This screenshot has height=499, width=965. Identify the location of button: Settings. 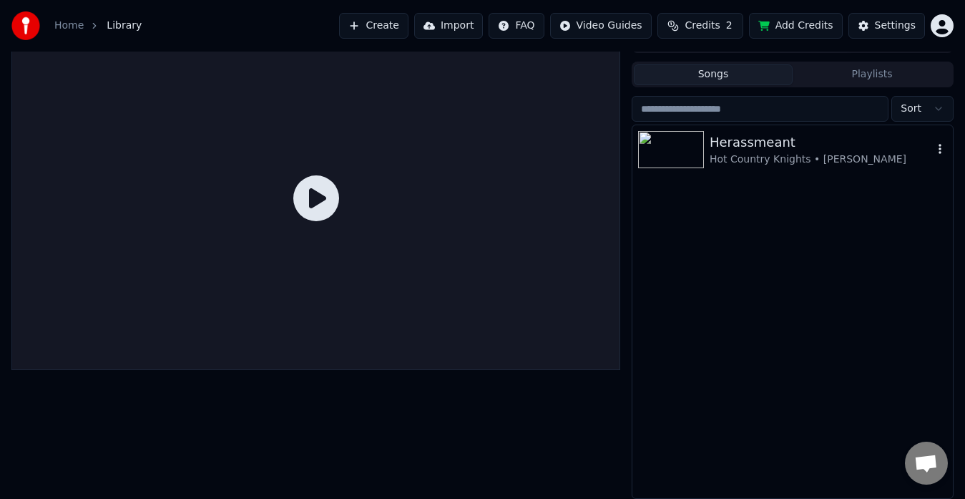
(886, 26).